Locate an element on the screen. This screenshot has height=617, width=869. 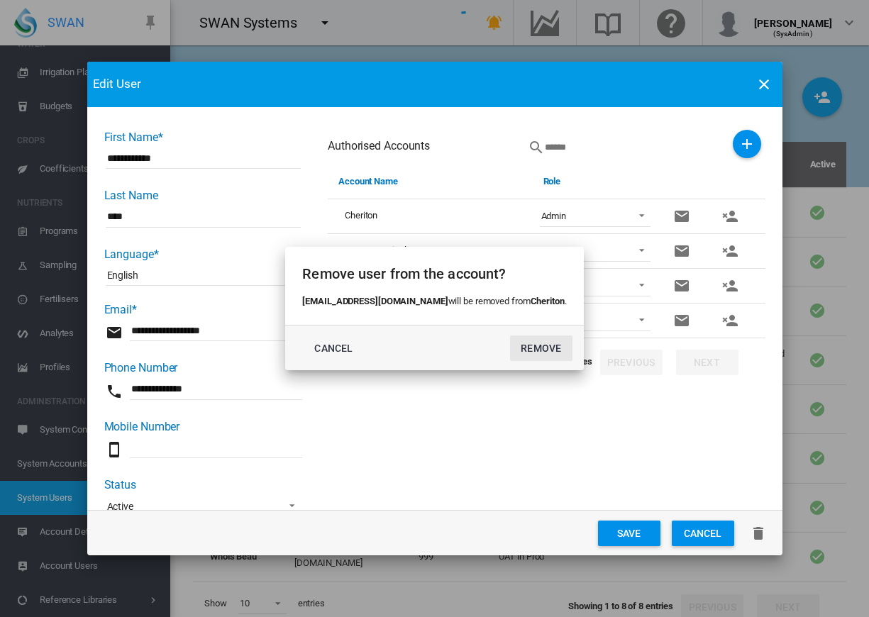
md-dialog: Remove user from the account? is located at coordinates (434, 308).